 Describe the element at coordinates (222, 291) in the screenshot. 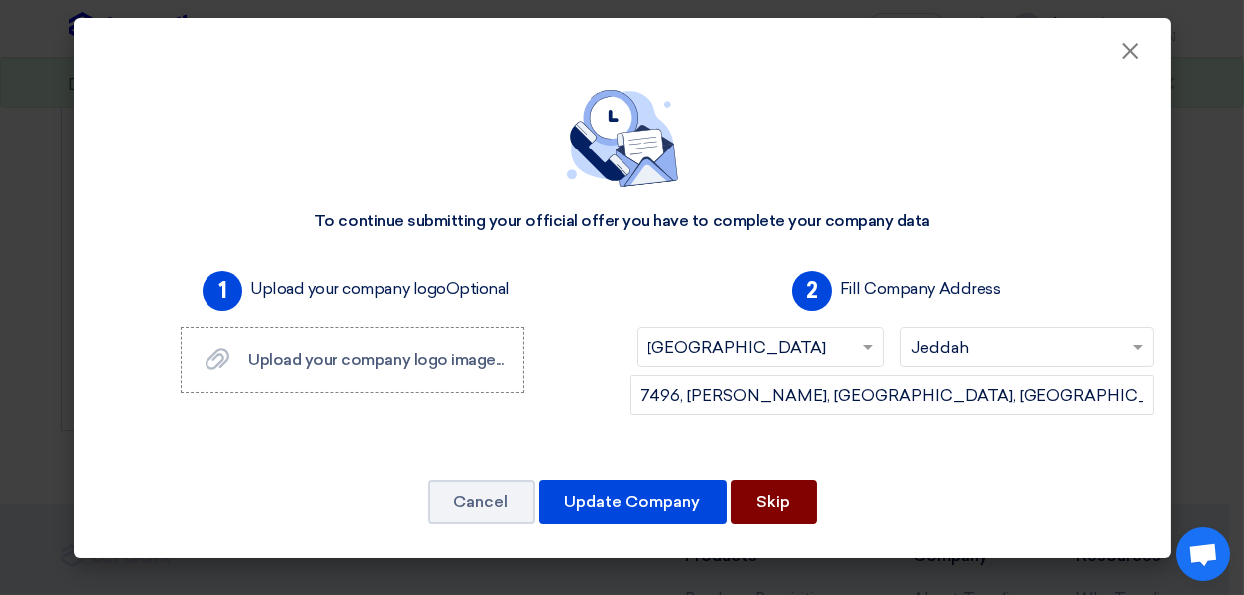

I see `span: 1` at that location.